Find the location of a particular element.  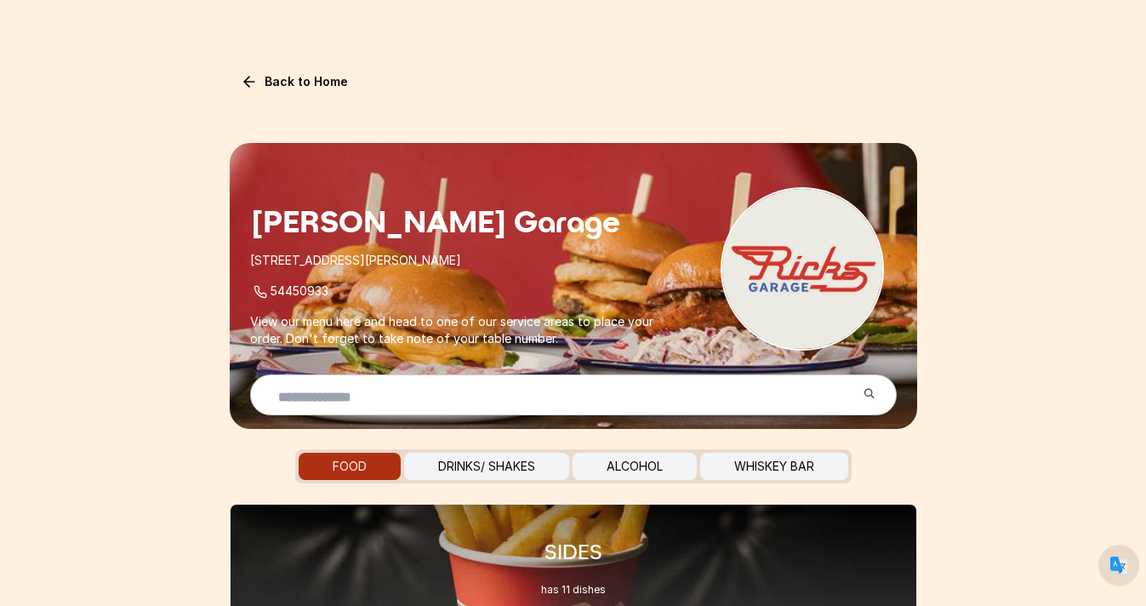

button: ALCOHOL is located at coordinates (635, 466).